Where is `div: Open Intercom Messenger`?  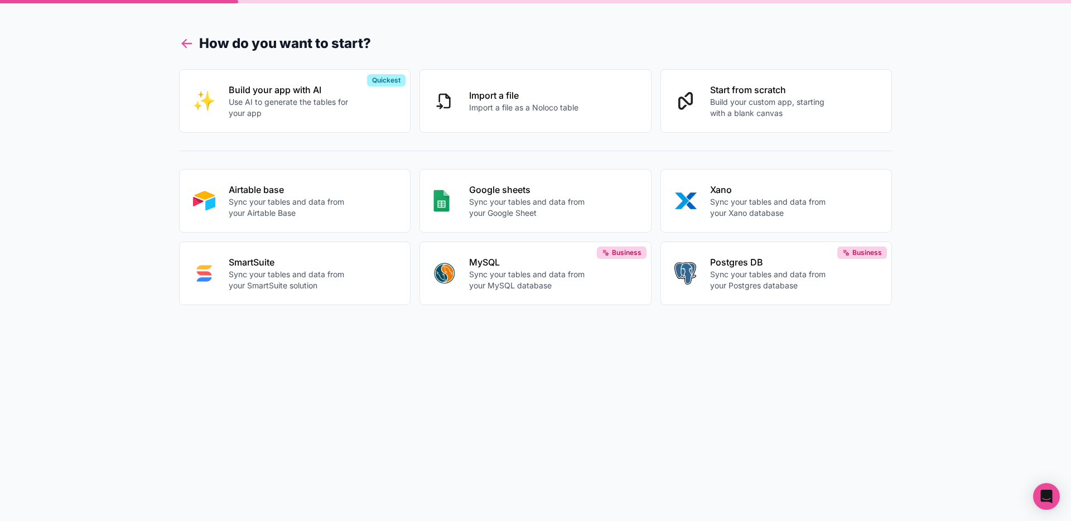 div: Open Intercom Messenger is located at coordinates (1047, 497).